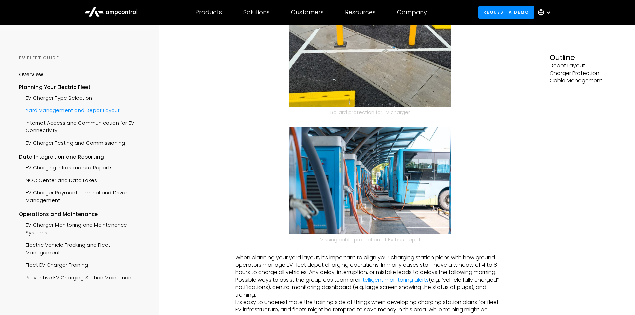 This screenshot has height=315, width=635. What do you see at coordinates (55, 97) in the screenshot?
I see `a: EV Charger Type Selection` at bounding box center [55, 97].